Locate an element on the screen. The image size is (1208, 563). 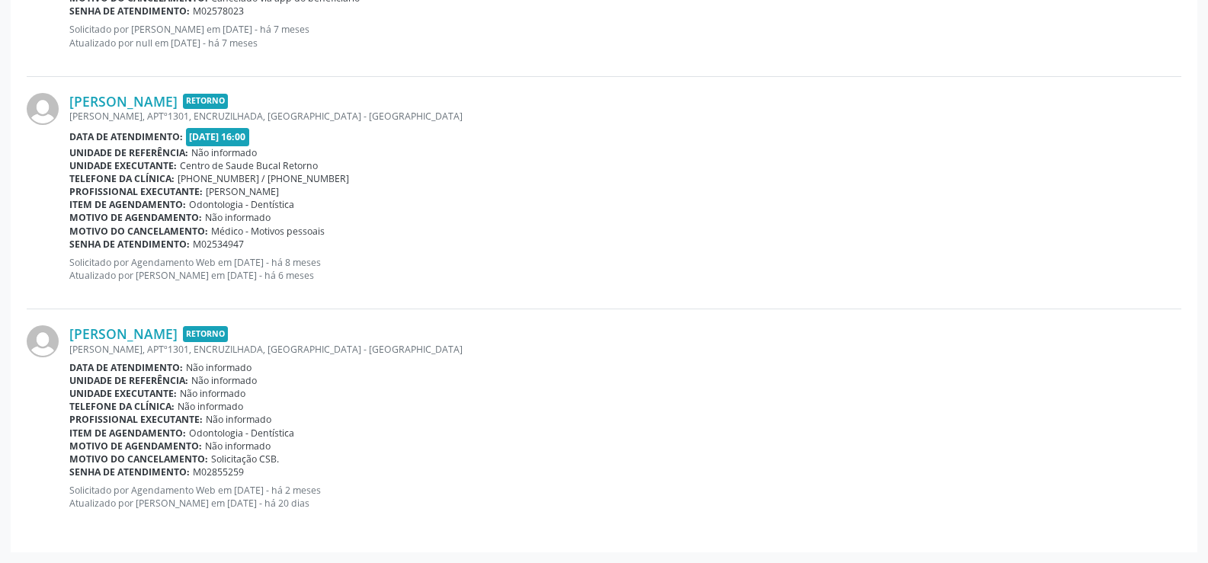
span: M02534947 is located at coordinates (218, 244).